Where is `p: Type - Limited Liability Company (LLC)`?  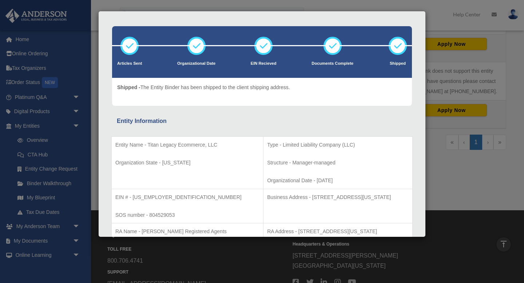 p: Type - Limited Liability Company (LLC) is located at coordinates (337, 145).